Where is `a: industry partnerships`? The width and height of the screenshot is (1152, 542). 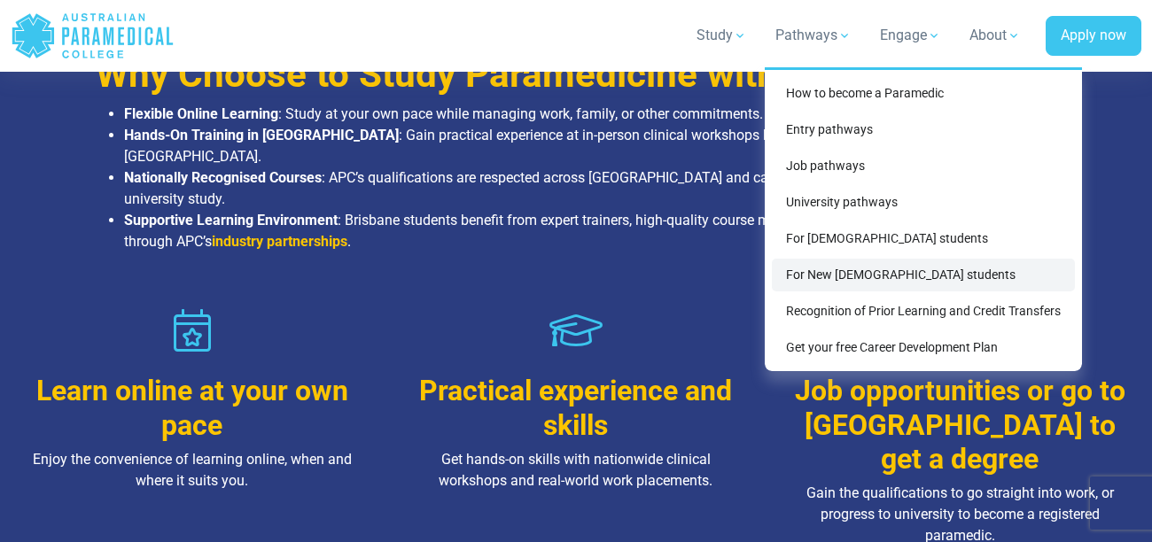
a: industry partnerships is located at coordinates (279, 241).